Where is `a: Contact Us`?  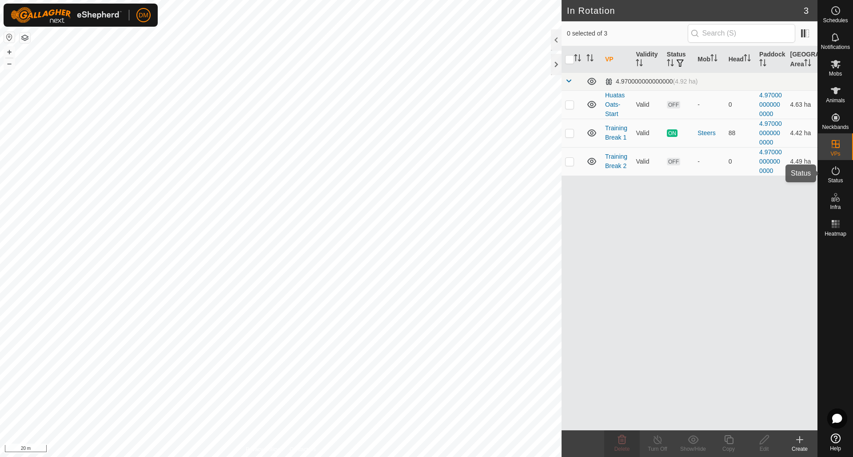
a: Contact Us is located at coordinates (302, 449).